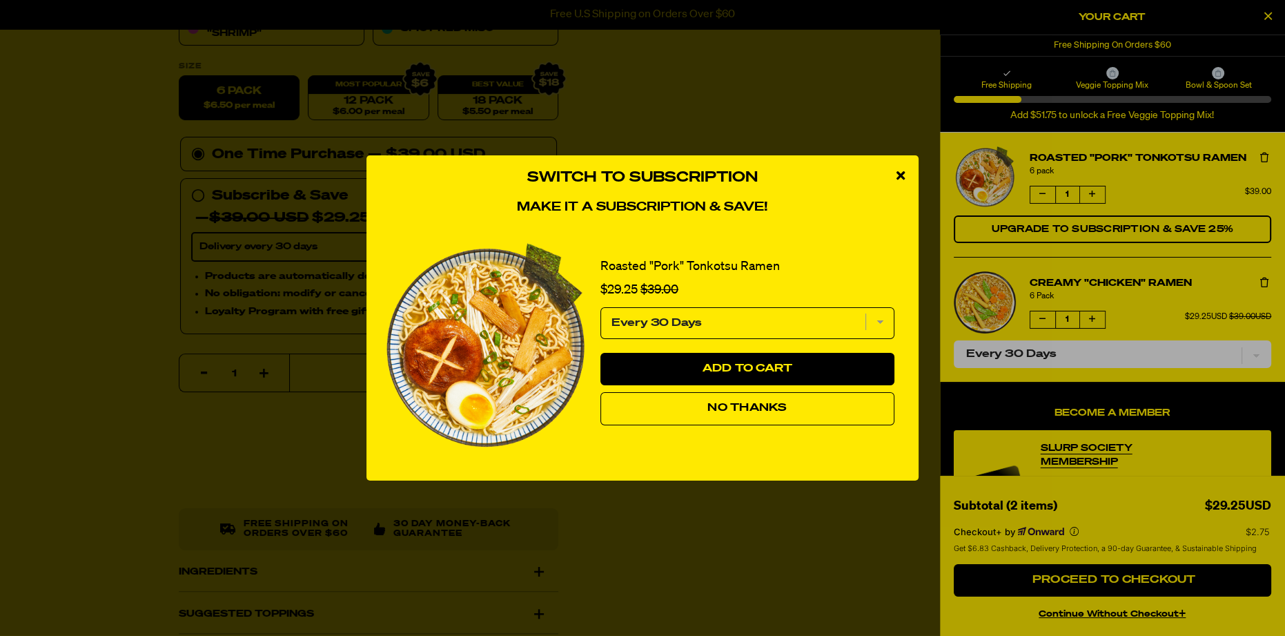 This screenshot has height=636, width=1285. Describe the element at coordinates (642, 348) in the screenshot. I see `div: 1 of 1` at that location.